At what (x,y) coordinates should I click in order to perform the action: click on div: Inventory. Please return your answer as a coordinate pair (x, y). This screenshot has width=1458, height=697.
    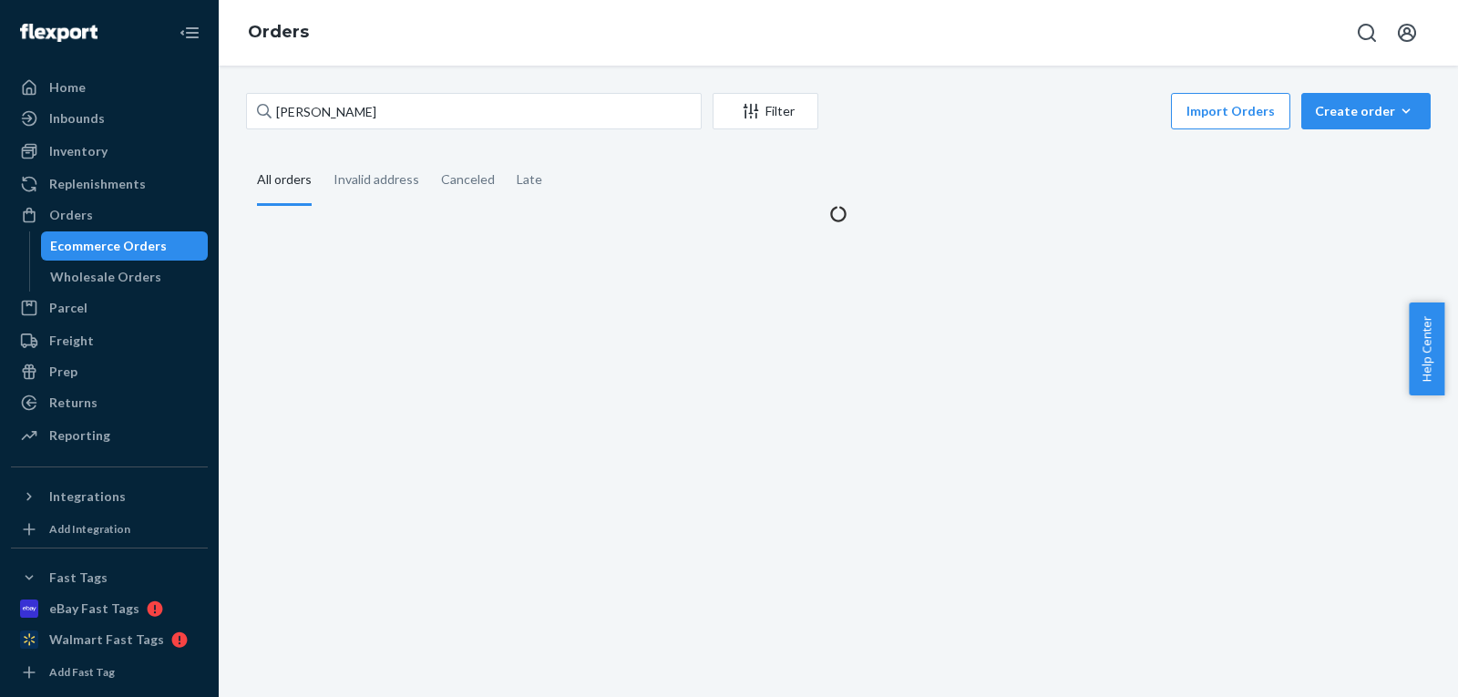
    Looking at the image, I should click on (78, 151).